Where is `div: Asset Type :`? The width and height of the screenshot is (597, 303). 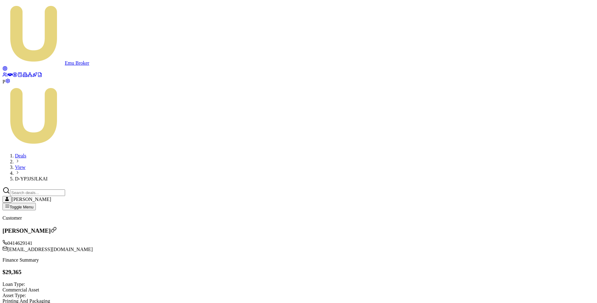 div: Asset Type : is located at coordinates (298, 296).